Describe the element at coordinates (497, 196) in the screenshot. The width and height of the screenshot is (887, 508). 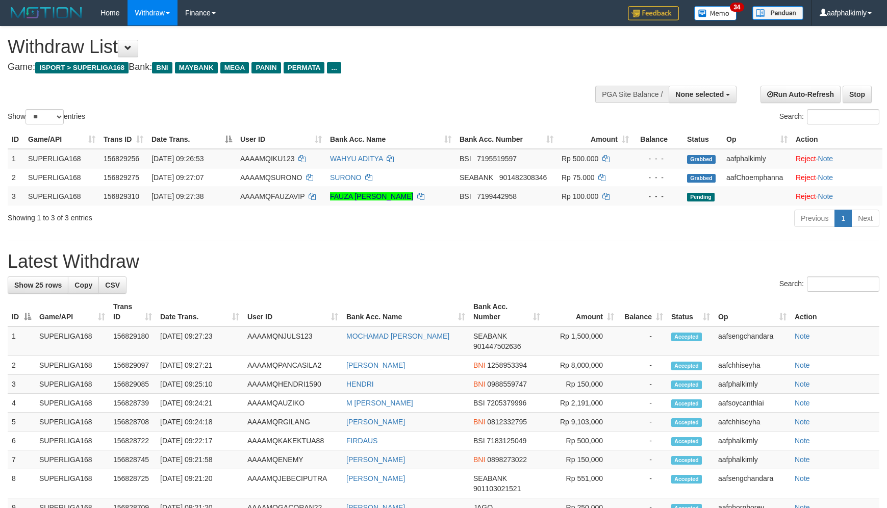
I see `span: Copy 7199442958 to clipboard` at that location.